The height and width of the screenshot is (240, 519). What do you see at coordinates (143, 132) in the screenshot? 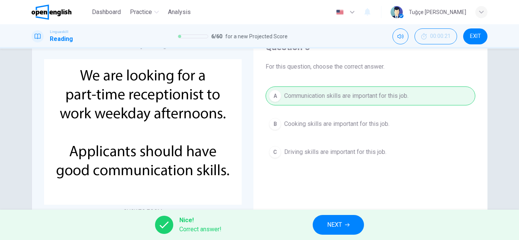
I see `img: undefined` at bounding box center [143, 132].